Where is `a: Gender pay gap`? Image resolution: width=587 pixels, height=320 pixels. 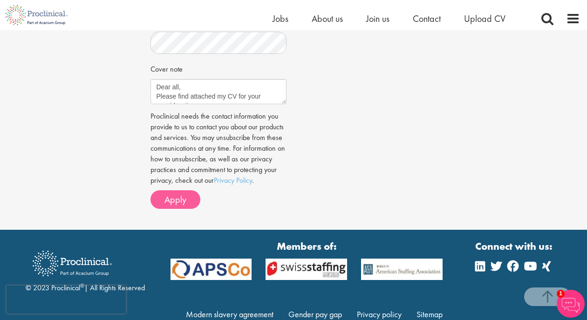 a: Gender pay gap is located at coordinates (315, 314).